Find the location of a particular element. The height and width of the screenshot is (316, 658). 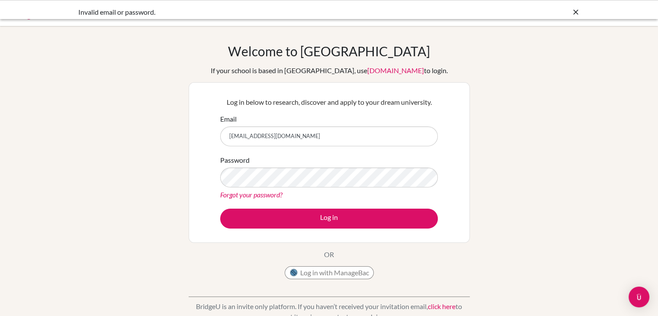

a: click here is located at coordinates (442, 306).